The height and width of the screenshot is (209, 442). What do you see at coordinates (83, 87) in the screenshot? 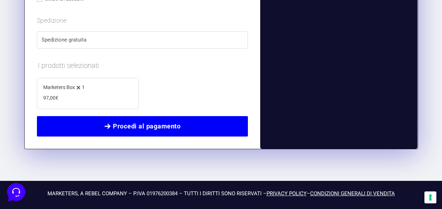
I see `span: 1` at bounding box center [83, 87].